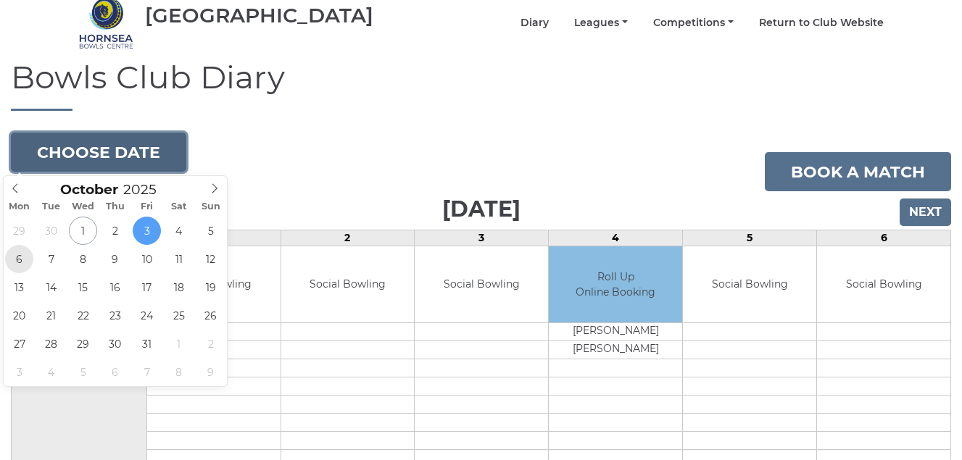 This screenshot has width=962, height=460. What do you see at coordinates (51, 315) in the screenshot?
I see `span: October 21, 2025` at bounding box center [51, 315].